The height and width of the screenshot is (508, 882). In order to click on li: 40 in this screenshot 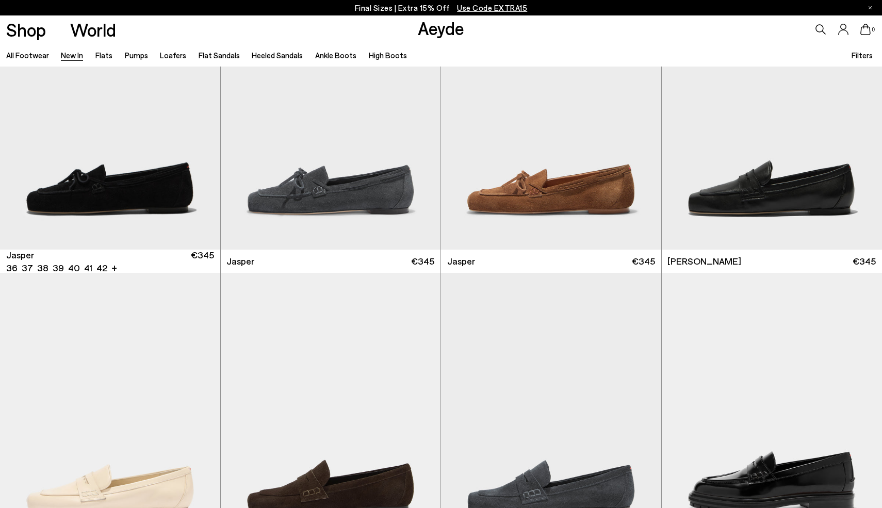, I will do `click(74, 268)`.